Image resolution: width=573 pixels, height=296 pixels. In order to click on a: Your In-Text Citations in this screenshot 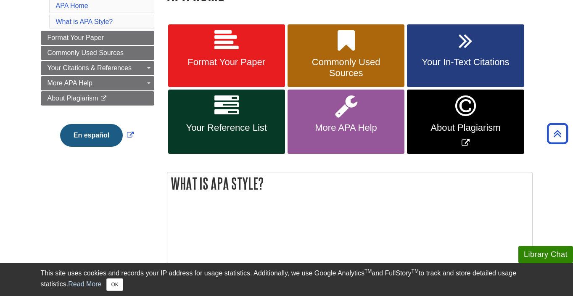, I will do `click(466, 56)`.